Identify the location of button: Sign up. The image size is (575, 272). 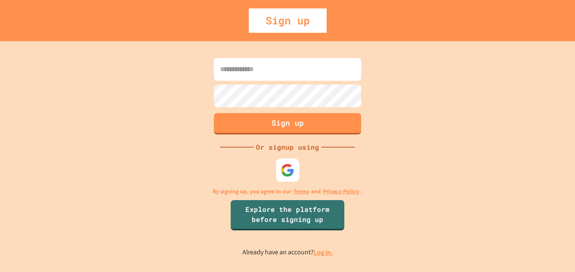
(287, 124).